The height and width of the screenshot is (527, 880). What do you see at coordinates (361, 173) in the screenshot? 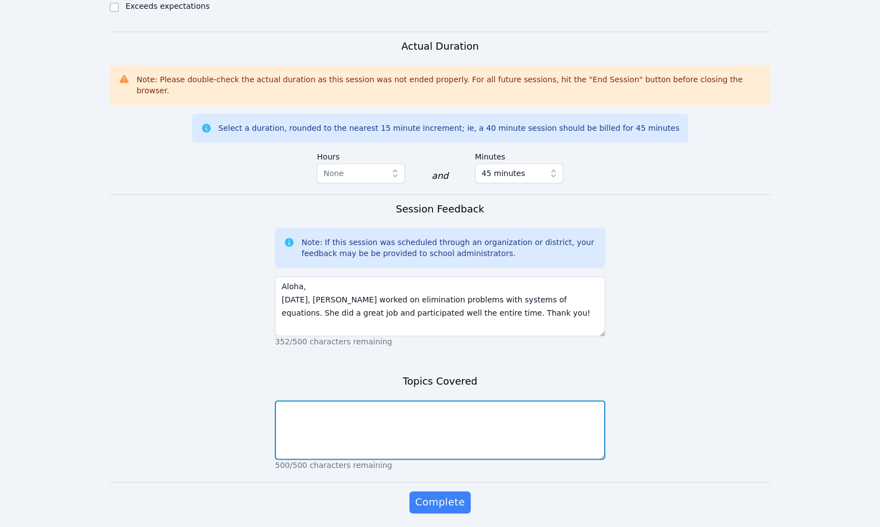
I see `button: None` at bounding box center [361, 173].